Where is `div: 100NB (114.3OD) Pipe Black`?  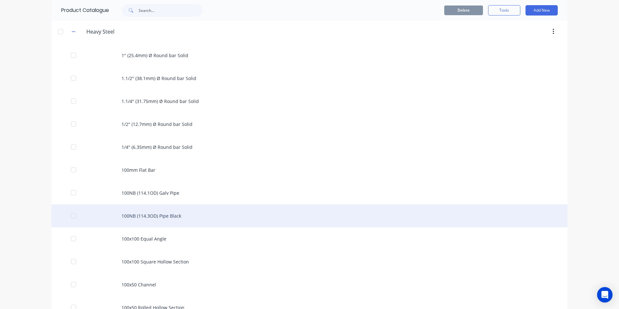
div: 100NB (114.3OD) Pipe Black is located at coordinates (310, 216).